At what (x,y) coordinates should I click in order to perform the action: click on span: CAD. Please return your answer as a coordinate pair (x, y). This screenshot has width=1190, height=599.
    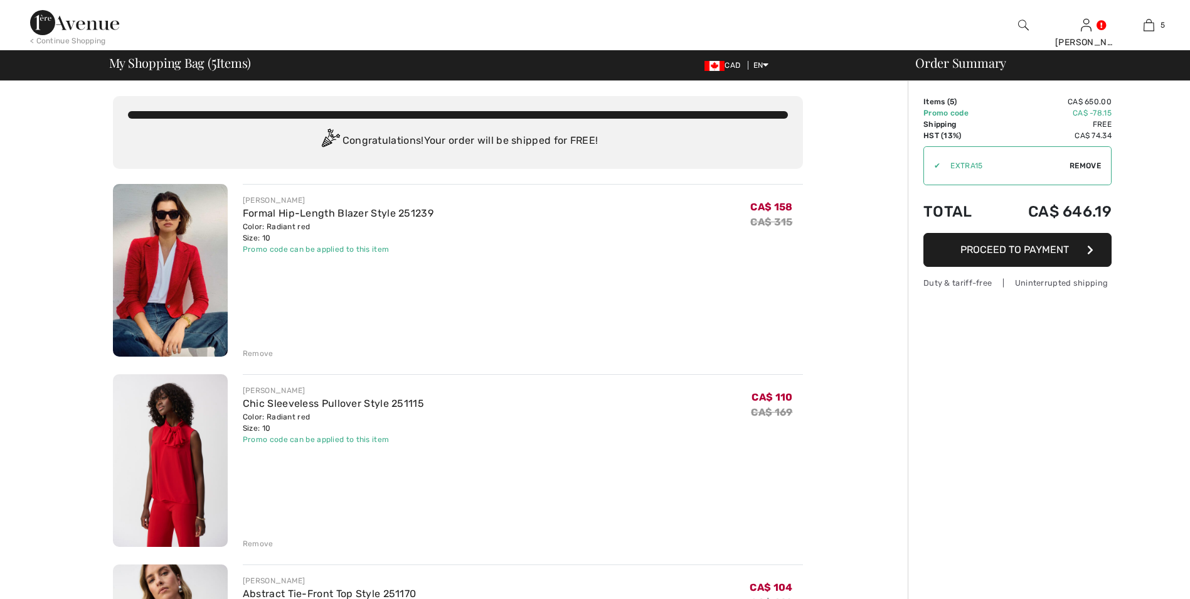
    Looking at the image, I should click on (725, 65).